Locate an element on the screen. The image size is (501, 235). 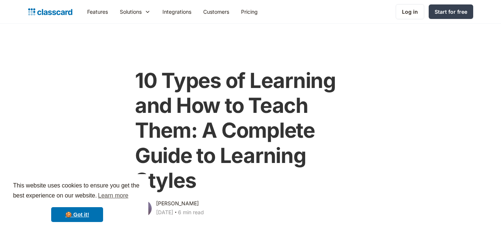
a: Features is located at coordinates (98, 12).